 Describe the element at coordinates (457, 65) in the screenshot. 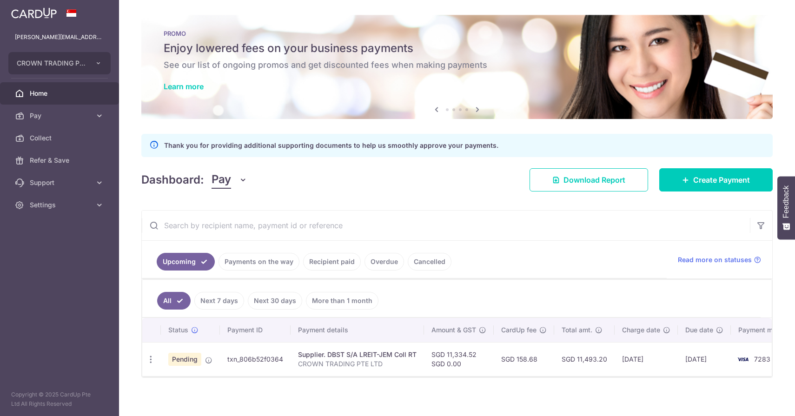

I see `h6: See our list of ongoing promos and get discounted fees when making payments` at that location.